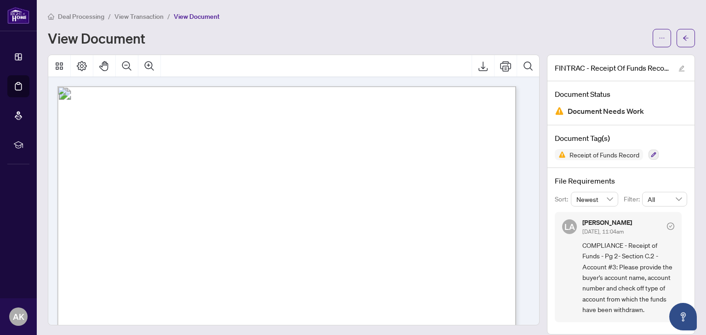 The width and height of the screenshot is (706, 335). I want to click on span: check-circle, so click(670, 227).